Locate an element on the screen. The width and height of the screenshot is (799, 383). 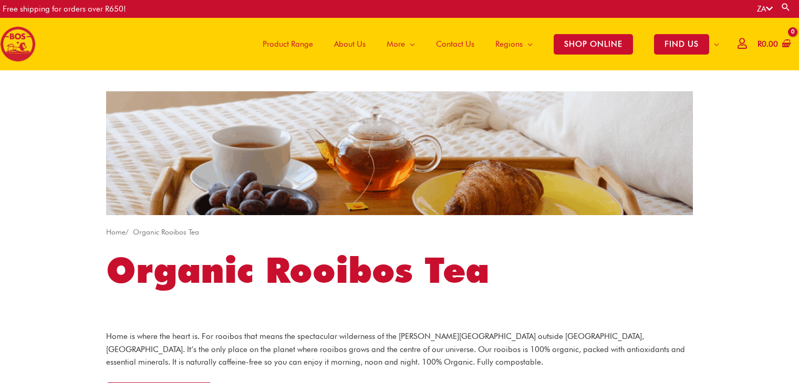
span: About Us is located at coordinates (350, 44).